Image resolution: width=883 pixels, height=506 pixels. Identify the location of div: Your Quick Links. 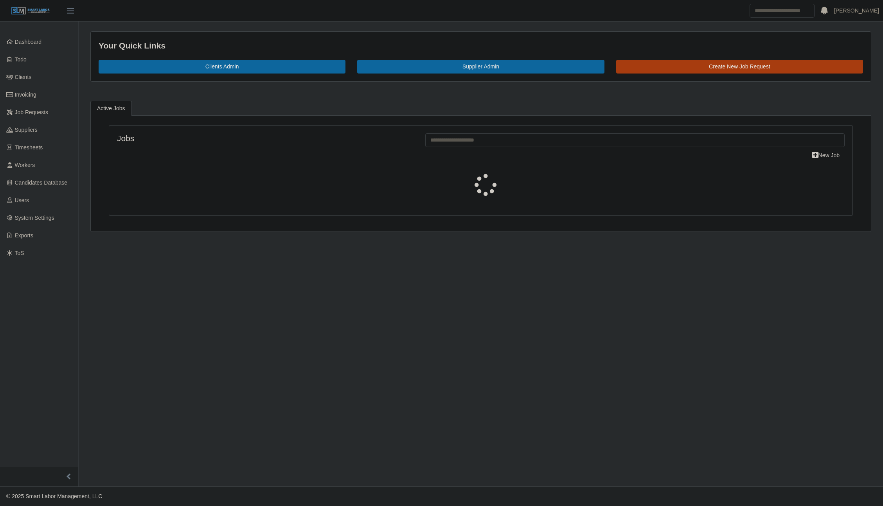
(481, 46).